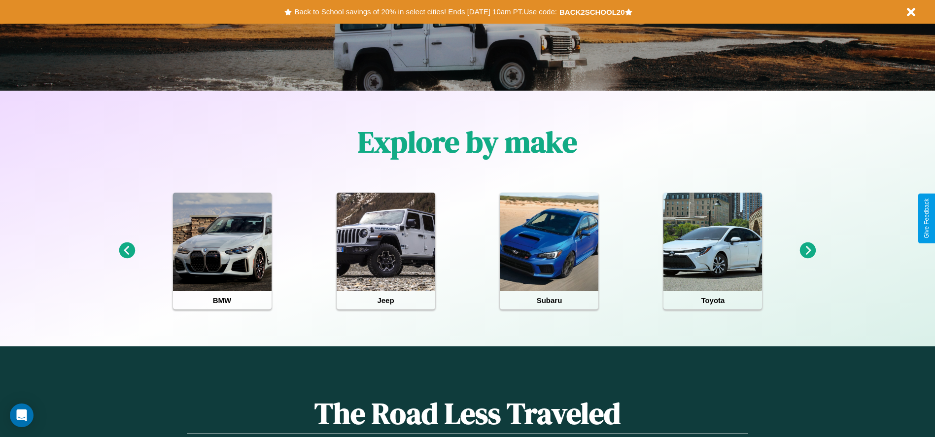 The width and height of the screenshot is (935, 437). I want to click on h4: Toyota, so click(713, 300).